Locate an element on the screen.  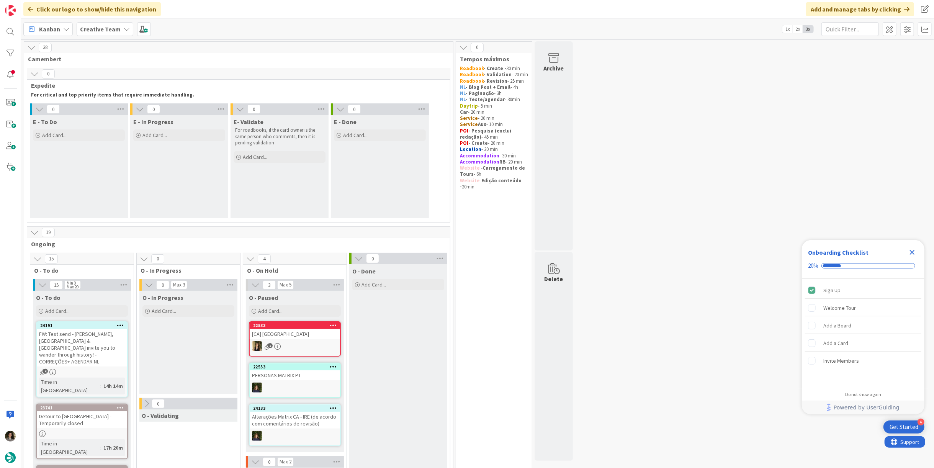
strong: - Create - is located at coordinates (495, 68).